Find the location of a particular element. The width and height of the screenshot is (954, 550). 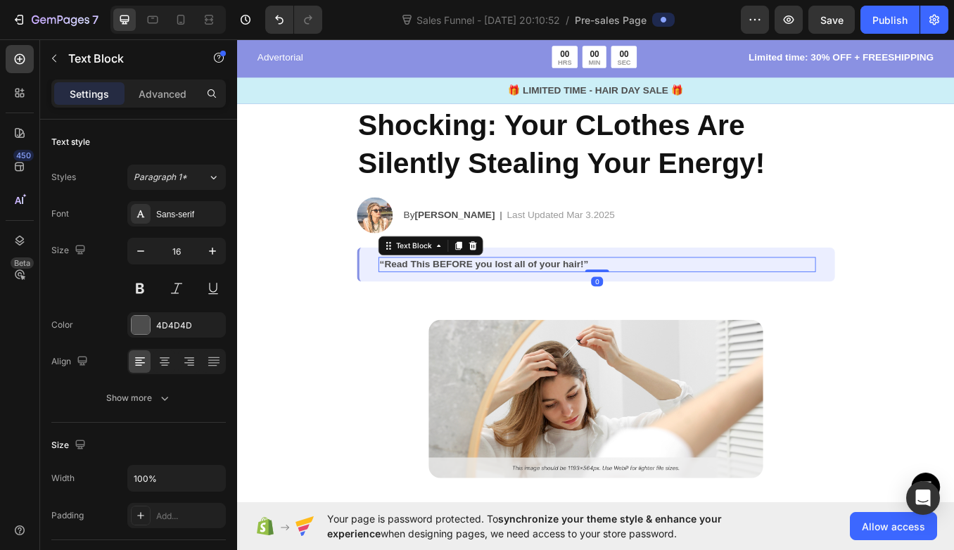

div: Beta is located at coordinates (22, 263).